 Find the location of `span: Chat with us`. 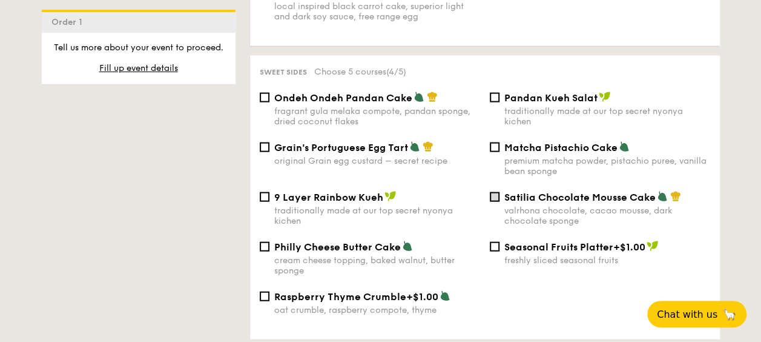

span: Chat with us is located at coordinates (687, 314).